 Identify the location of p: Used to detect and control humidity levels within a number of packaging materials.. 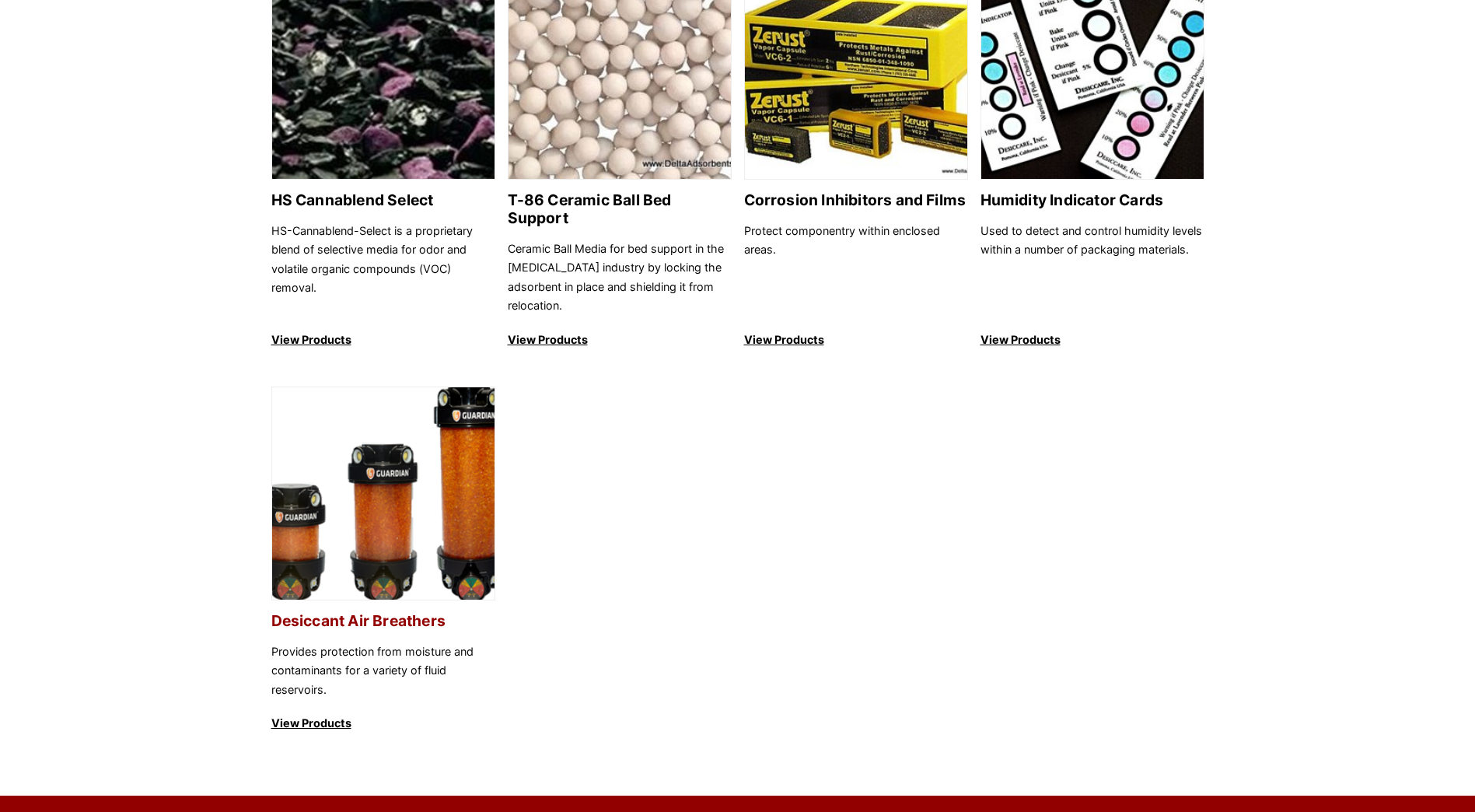
(1092, 268).